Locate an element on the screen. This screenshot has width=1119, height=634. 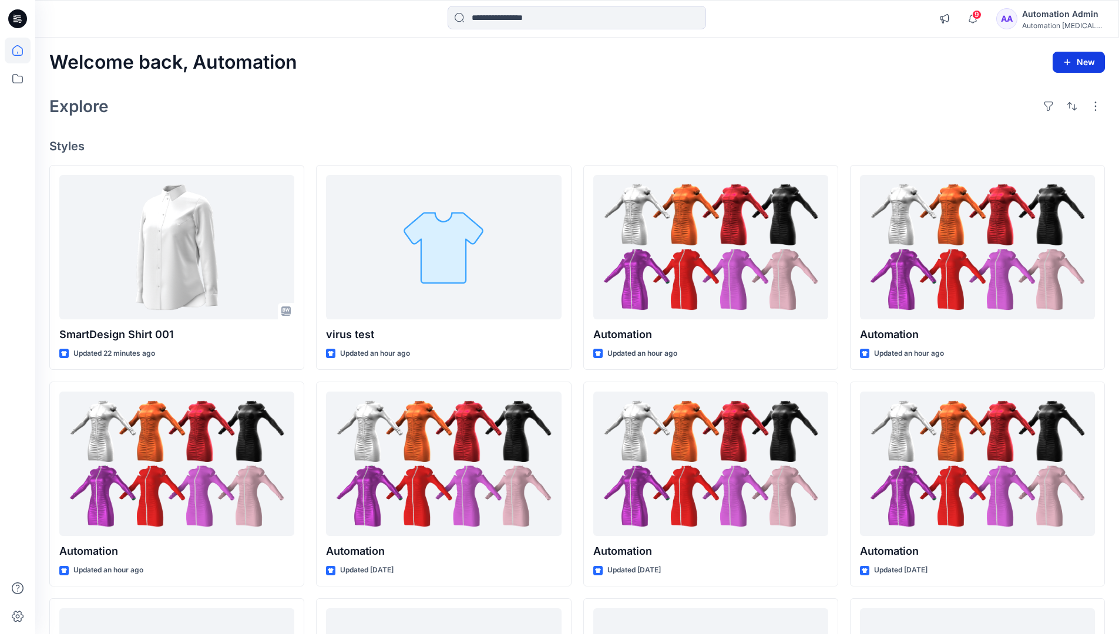
p: virus test is located at coordinates (443, 335).